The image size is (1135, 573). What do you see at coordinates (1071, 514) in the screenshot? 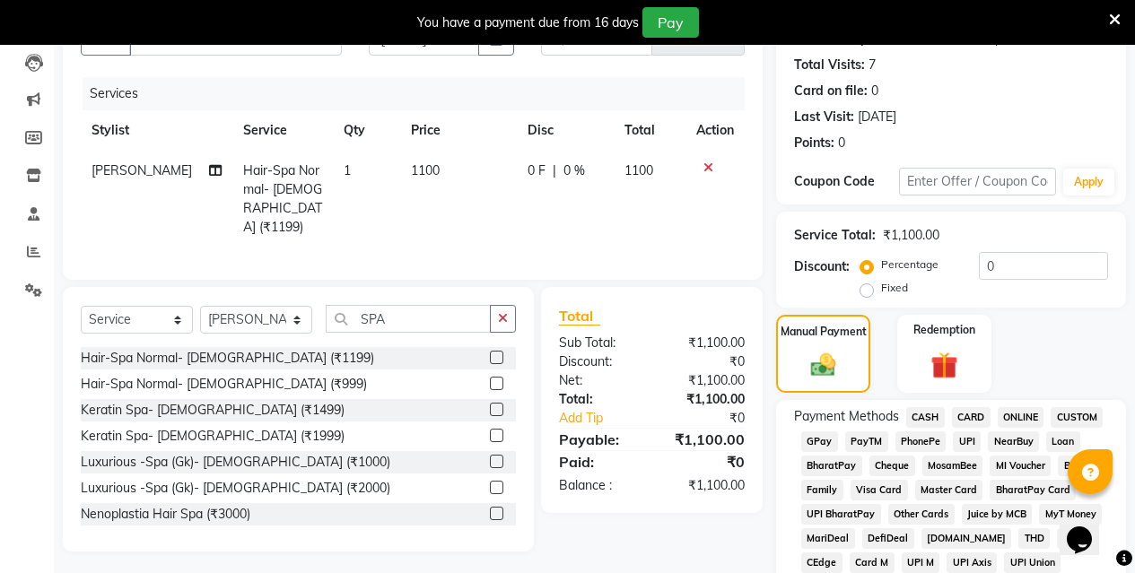
I see `span: MyT Money` at bounding box center [1071, 514].